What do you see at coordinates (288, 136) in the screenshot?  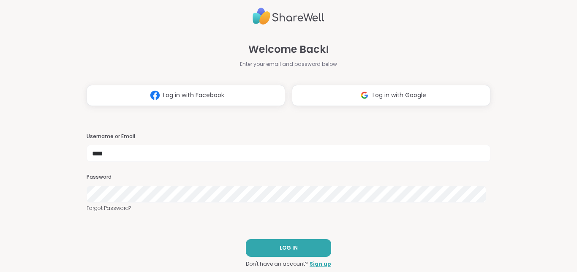 I see `h3: Username or Email` at bounding box center [288, 136].